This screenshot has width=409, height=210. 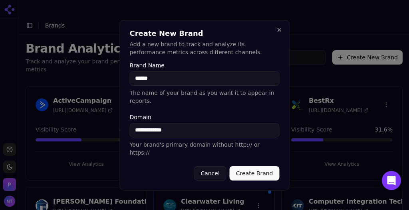 I want to click on h2: Create New Brand, so click(x=204, y=34).